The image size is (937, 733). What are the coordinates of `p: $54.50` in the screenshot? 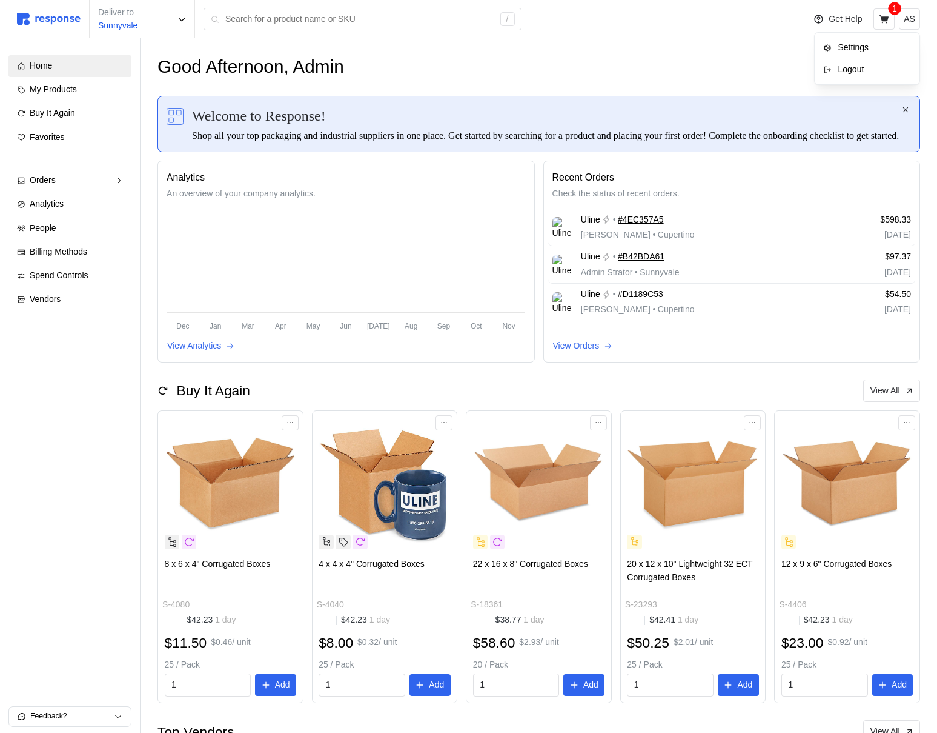 It's located at (870, 295).